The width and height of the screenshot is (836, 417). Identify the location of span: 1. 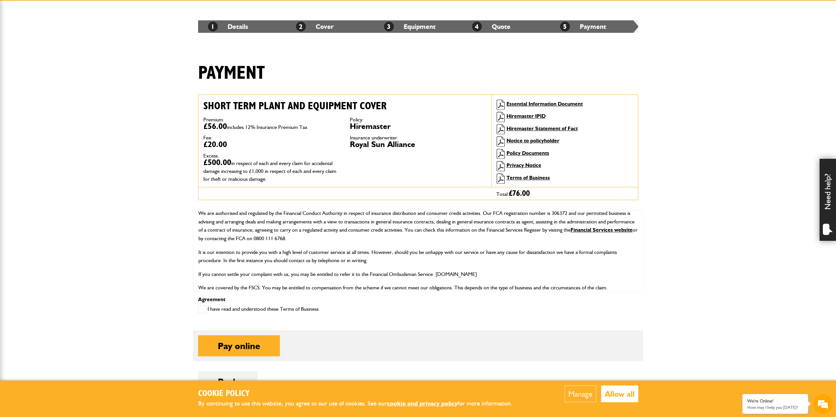
(213, 27).